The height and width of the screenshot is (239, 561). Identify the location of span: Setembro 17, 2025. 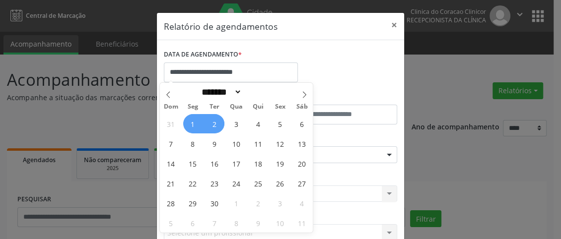
(236, 163).